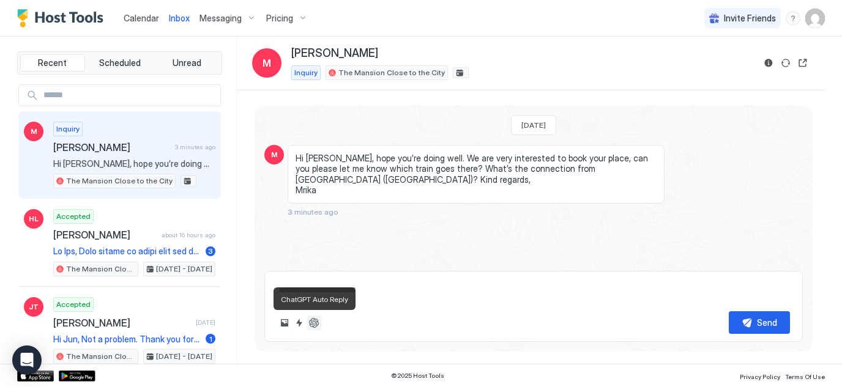  I want to click on a: Google Play Store, so click(77, 376).